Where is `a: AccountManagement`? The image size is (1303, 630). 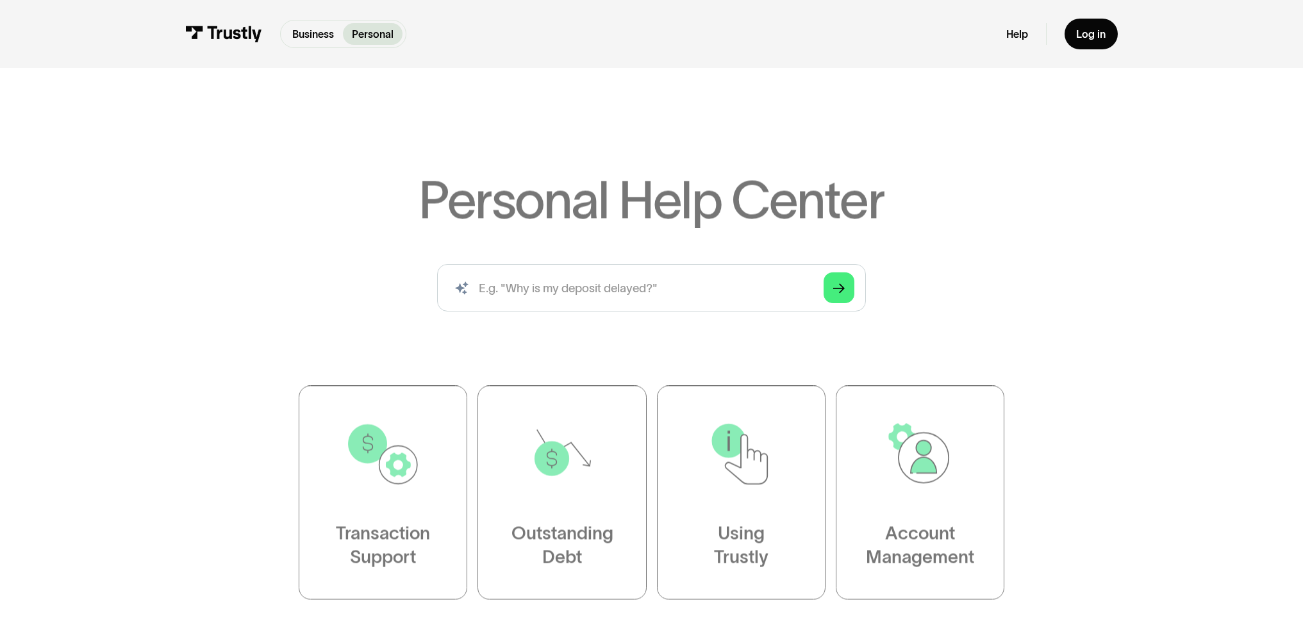 a: AccountManagement is located at coordinates (920, 493).